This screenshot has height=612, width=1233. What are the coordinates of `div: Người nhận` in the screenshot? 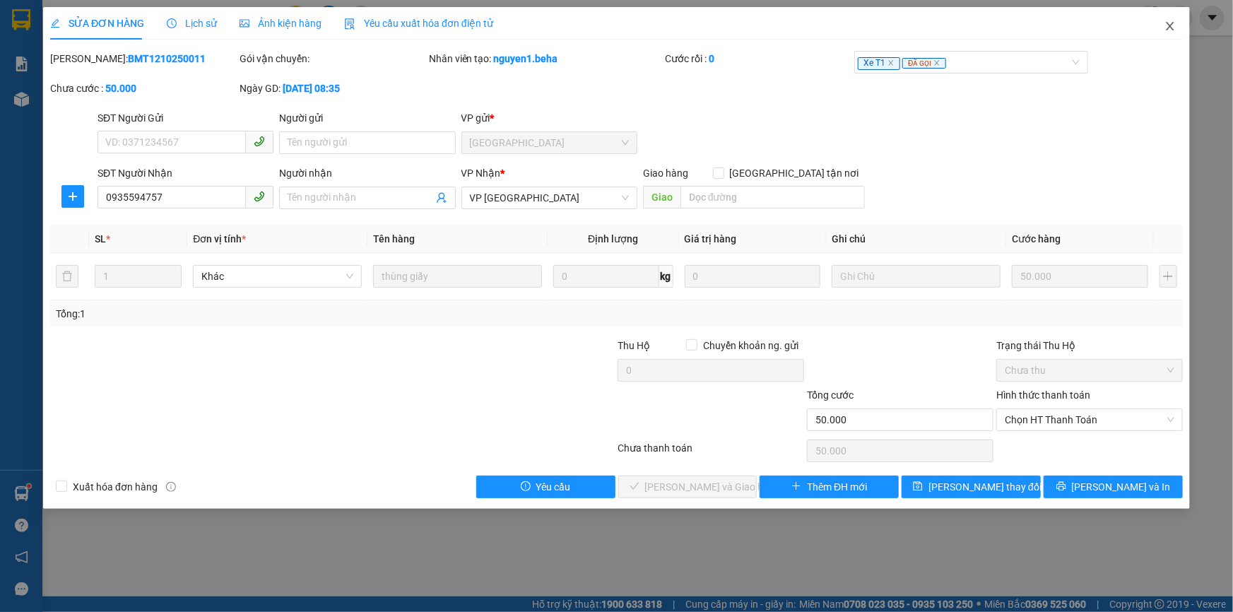 It's located at (367, 173).